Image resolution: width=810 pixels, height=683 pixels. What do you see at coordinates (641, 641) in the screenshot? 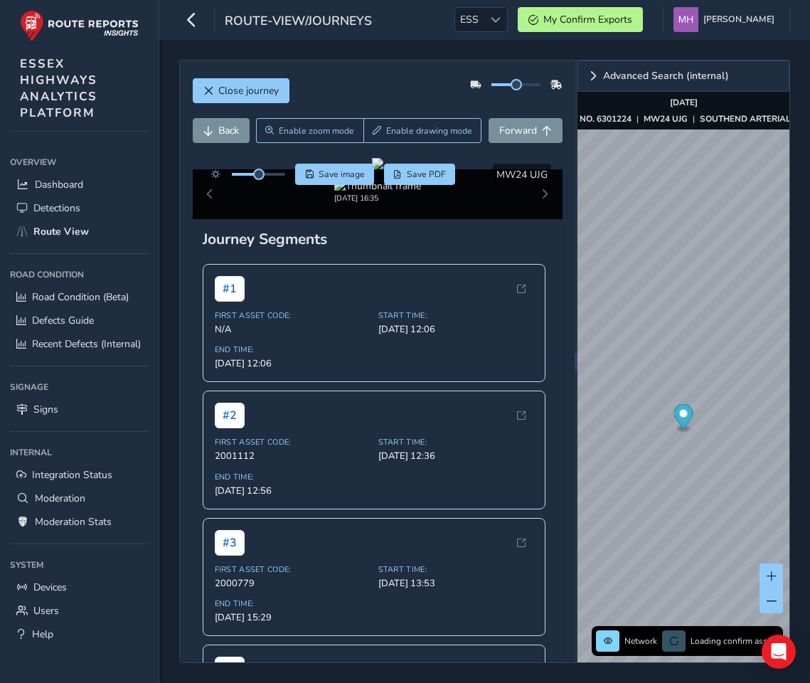
I see `span: Network` at bounding box center [641, 641].